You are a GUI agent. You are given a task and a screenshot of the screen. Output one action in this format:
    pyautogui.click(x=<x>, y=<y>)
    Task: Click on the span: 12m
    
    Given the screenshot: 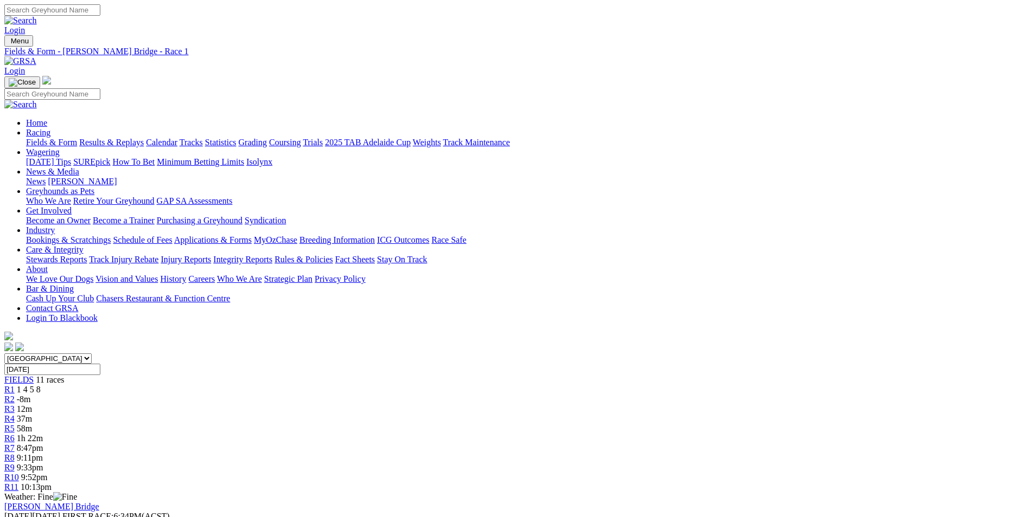 What is the action you would take?
    pyautogui.click(x=24, y=409)
    